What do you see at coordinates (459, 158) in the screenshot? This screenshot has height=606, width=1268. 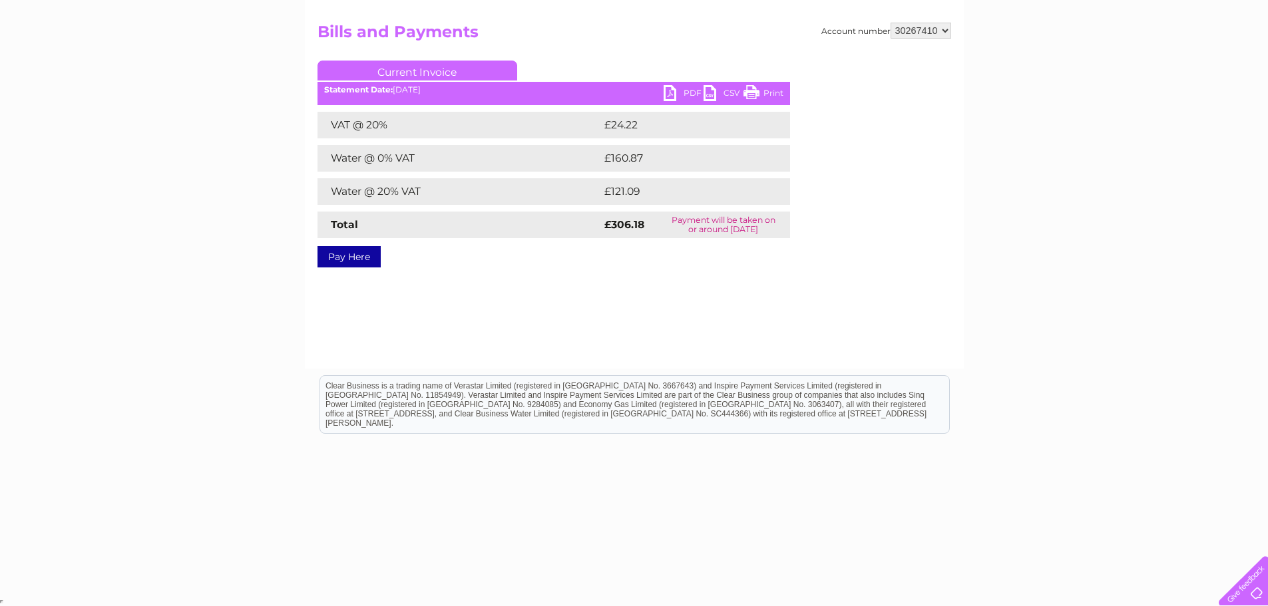 I see `td: Water @ 0% VAT` at bounding box center [459, 158].